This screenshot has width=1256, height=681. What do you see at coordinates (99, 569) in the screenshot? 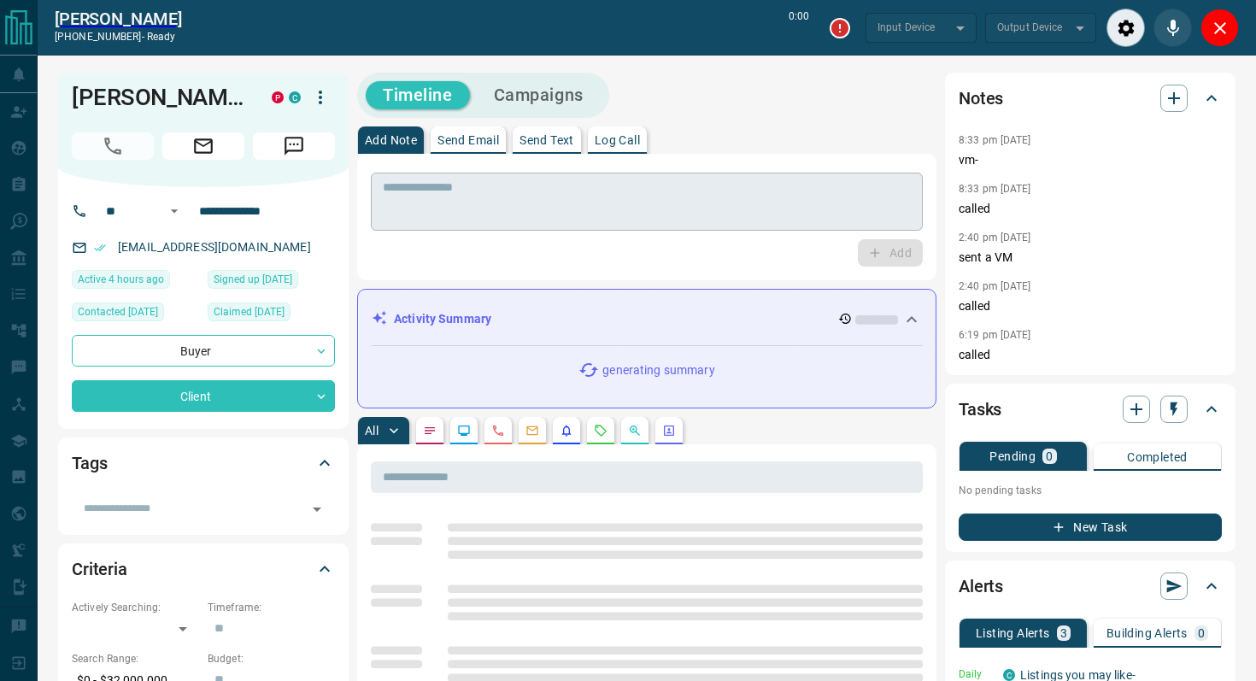
I see `h2: Criteria` at bounding box center [99, 569].